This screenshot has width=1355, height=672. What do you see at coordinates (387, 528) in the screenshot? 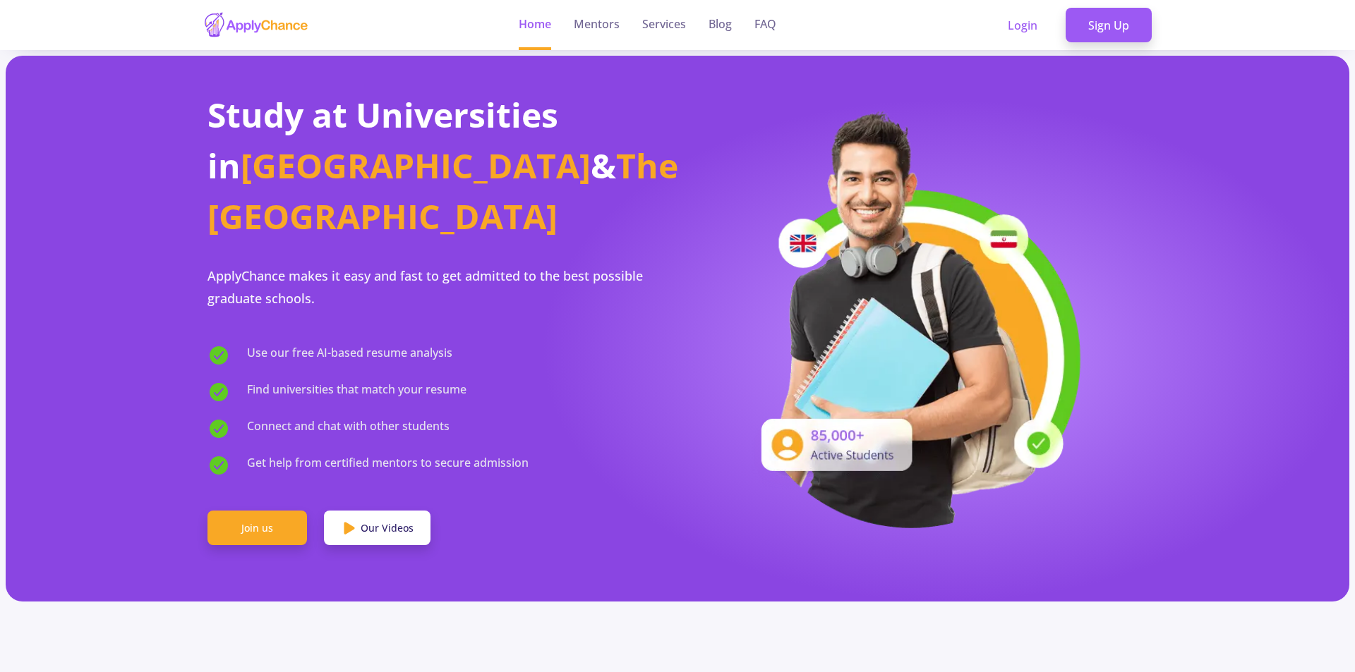
I see `span: Our Videos` at bounding box center [387, 528].